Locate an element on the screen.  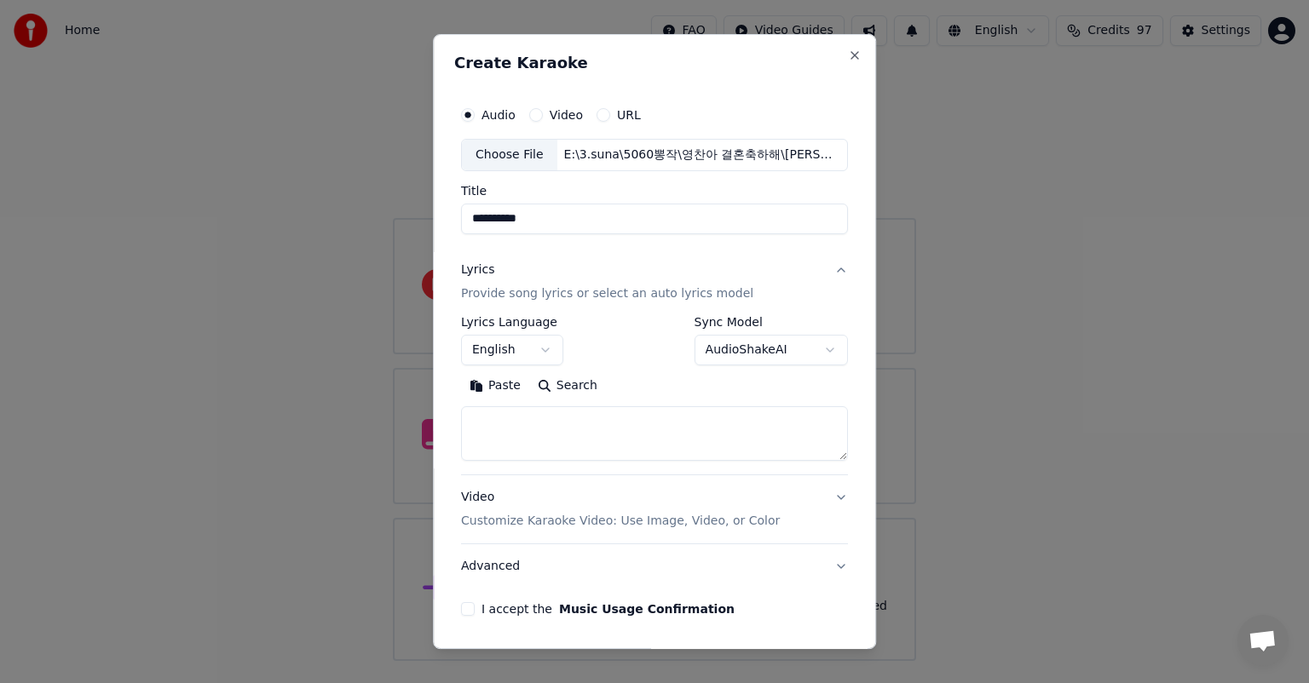
div: Video is located at coordinates (620, 509).